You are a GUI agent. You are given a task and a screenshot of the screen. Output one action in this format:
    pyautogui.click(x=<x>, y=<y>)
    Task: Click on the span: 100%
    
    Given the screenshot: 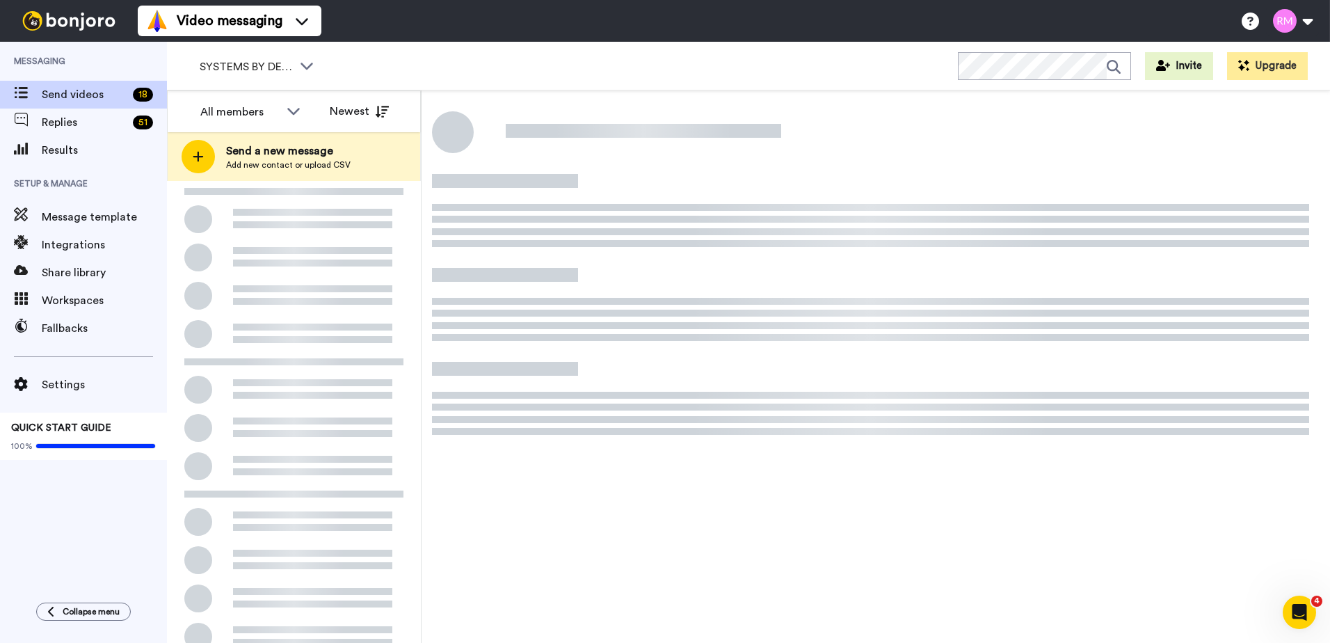 What is the action you would take?
    pyautogui.click(x=22, y=446)
    